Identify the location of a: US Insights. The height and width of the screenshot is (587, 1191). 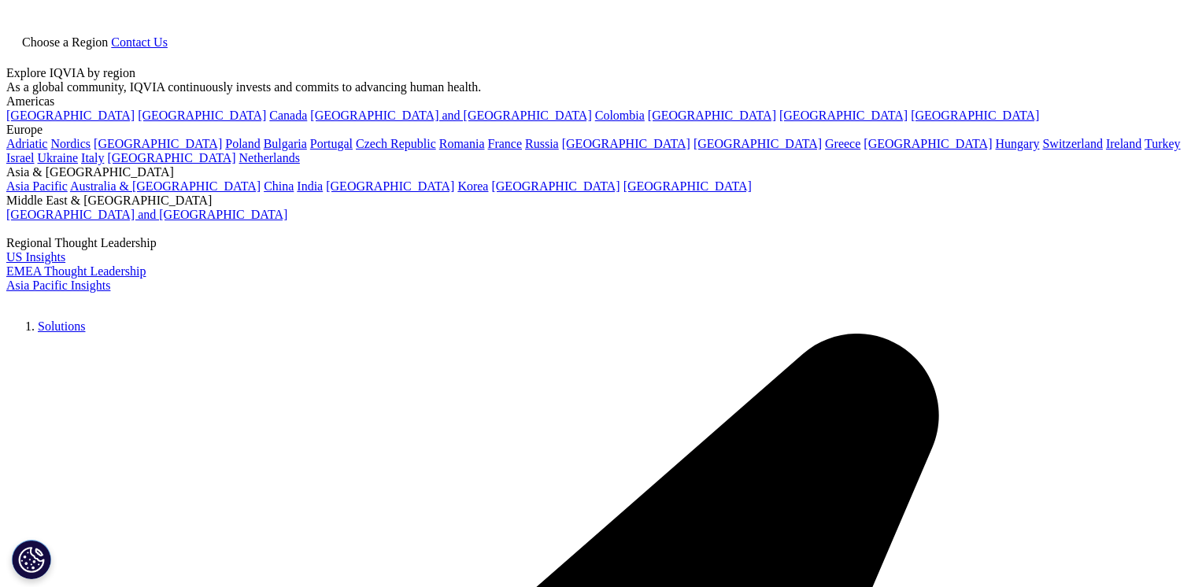
(35, 257).